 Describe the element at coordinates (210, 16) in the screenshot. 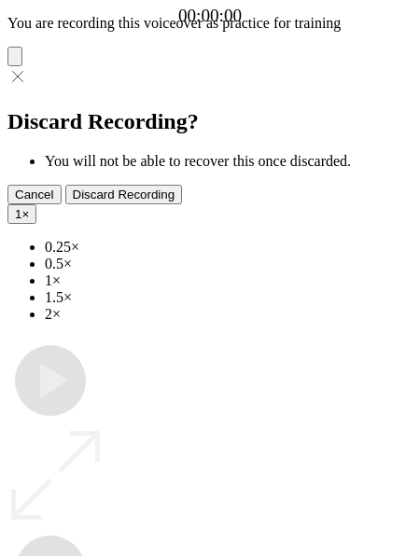

I see `a: 00:00:00` at that location.